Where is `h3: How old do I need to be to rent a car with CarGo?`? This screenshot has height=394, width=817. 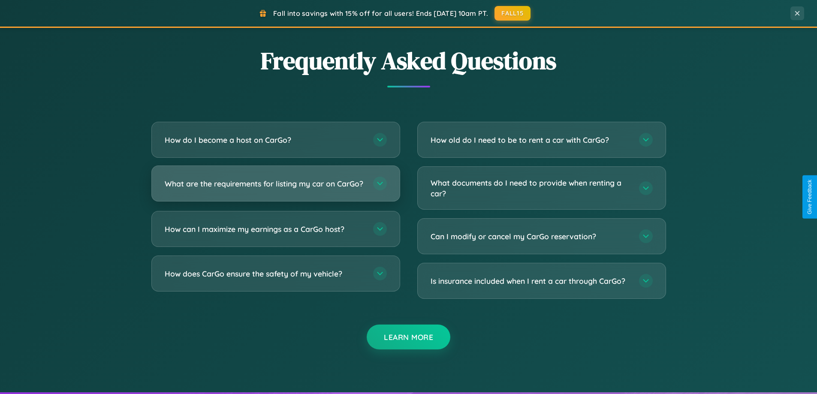
h3: How old do I need to be to rent a car with CarGo? is located at coordinates (531, 140).